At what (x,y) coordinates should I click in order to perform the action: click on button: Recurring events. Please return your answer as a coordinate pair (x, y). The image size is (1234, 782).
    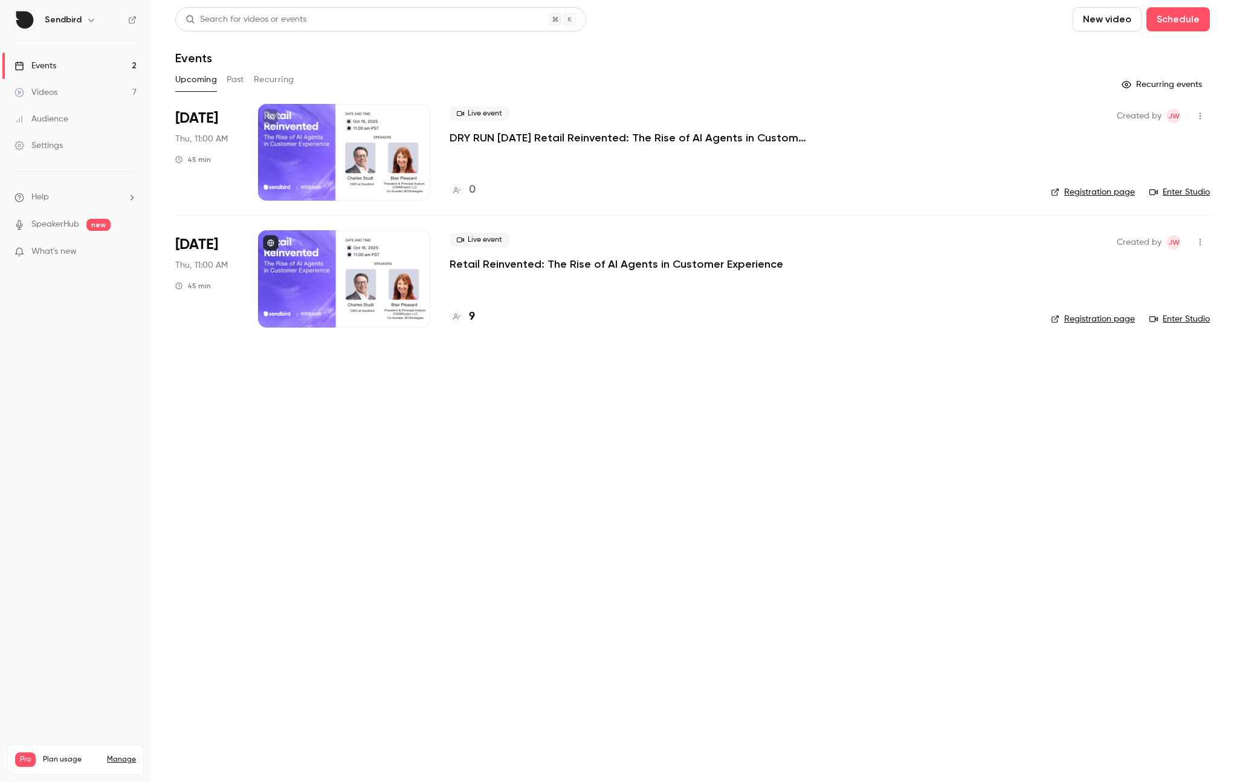
    Looking at the image, I should click on (1162, 85).